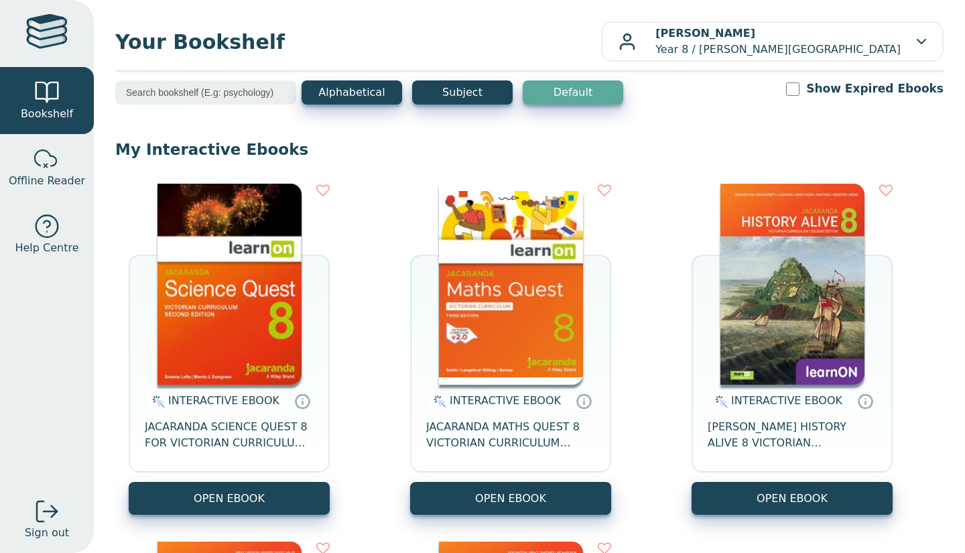 This screenshot has width=965, height=553. What do you see at coordinates (511, 284) in the screenshot?
I see `img: c004558a-e884-43ec-b87a-da9408141e80.jpg` at bounding box center [511, 284].